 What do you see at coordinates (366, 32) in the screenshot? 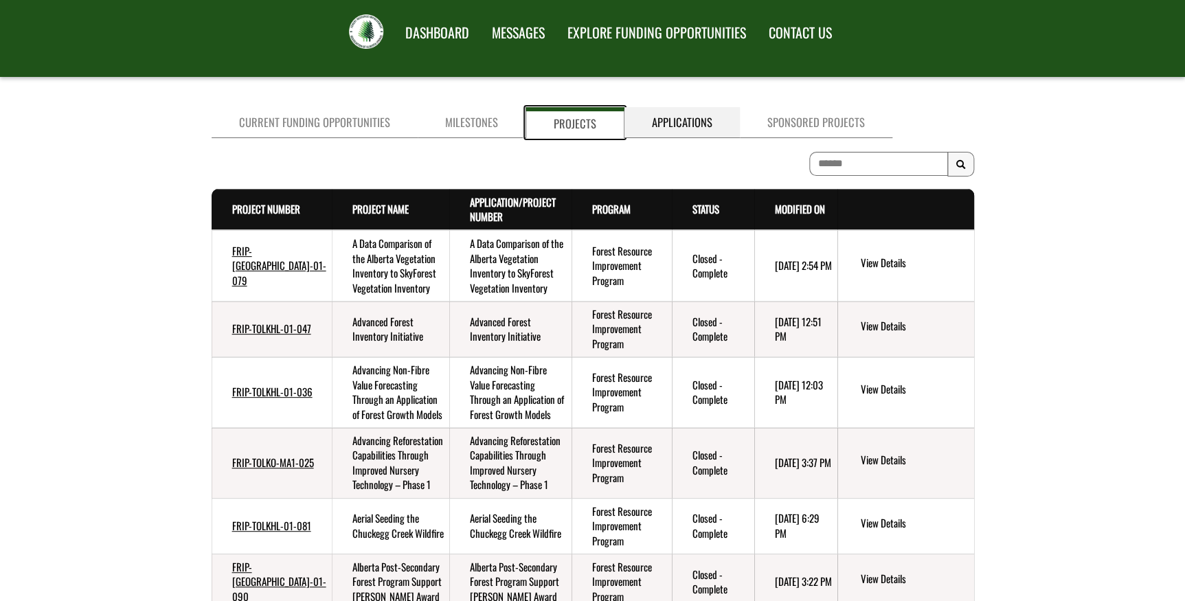
I see `img: FRIAA Submissions Portal` at bounding box center [366, 32].